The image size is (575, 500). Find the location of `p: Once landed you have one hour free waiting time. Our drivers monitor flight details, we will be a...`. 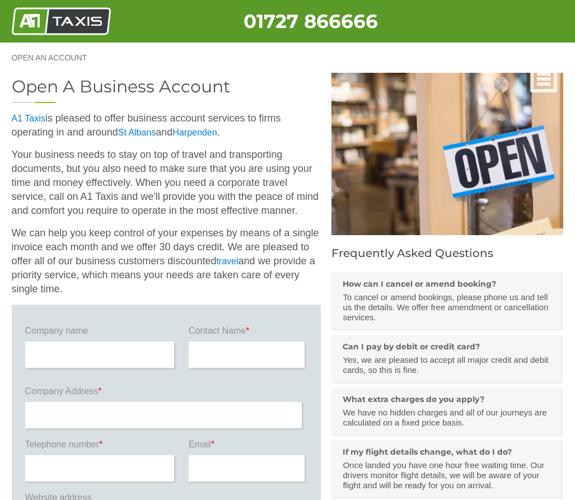

p: Once landed you have one hour free waiting time. Our drivers monitor flight details, we will be a... is located at coordinates (447, 476).